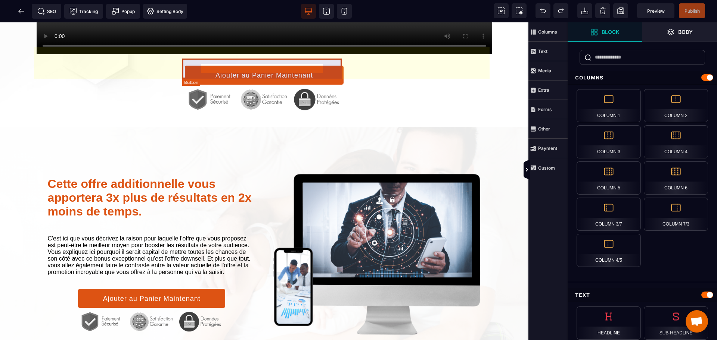  What do you see at coordinates (546, 168) in the screenshot?
I see `strong: Custom` at bounding box center [546, 168].